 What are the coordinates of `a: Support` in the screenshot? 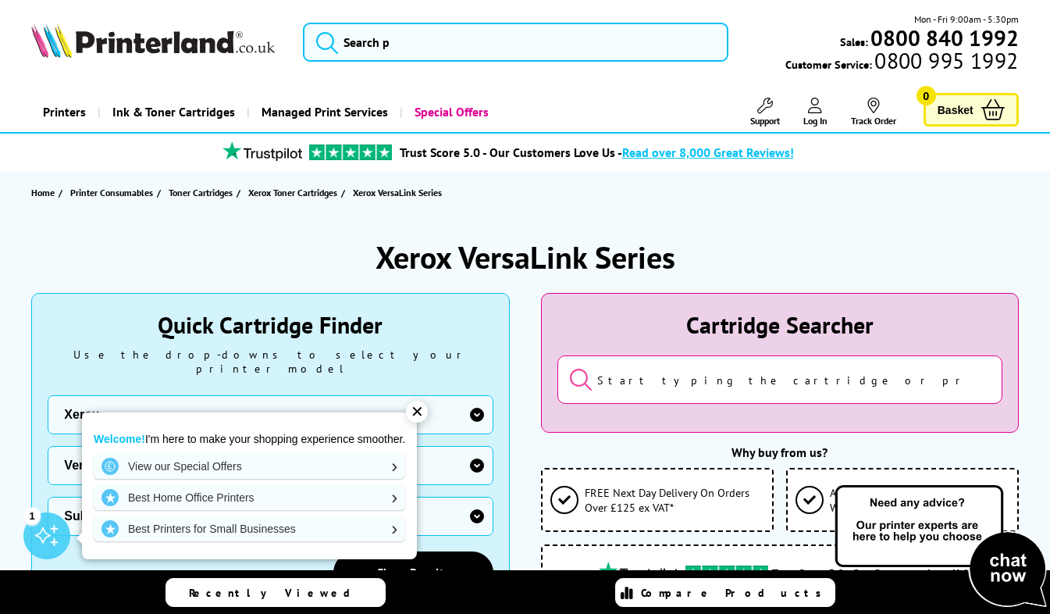 It's located at (765, 112).